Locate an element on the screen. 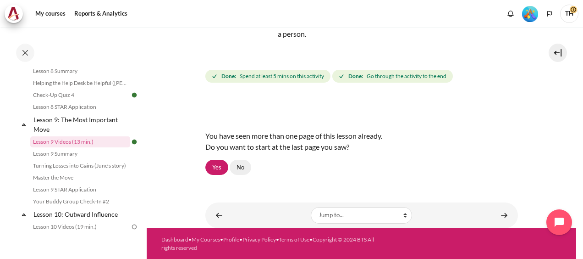 The height and width of the screenshot is (259, 583). a: Master the Move is located at coordinates (80, 177).